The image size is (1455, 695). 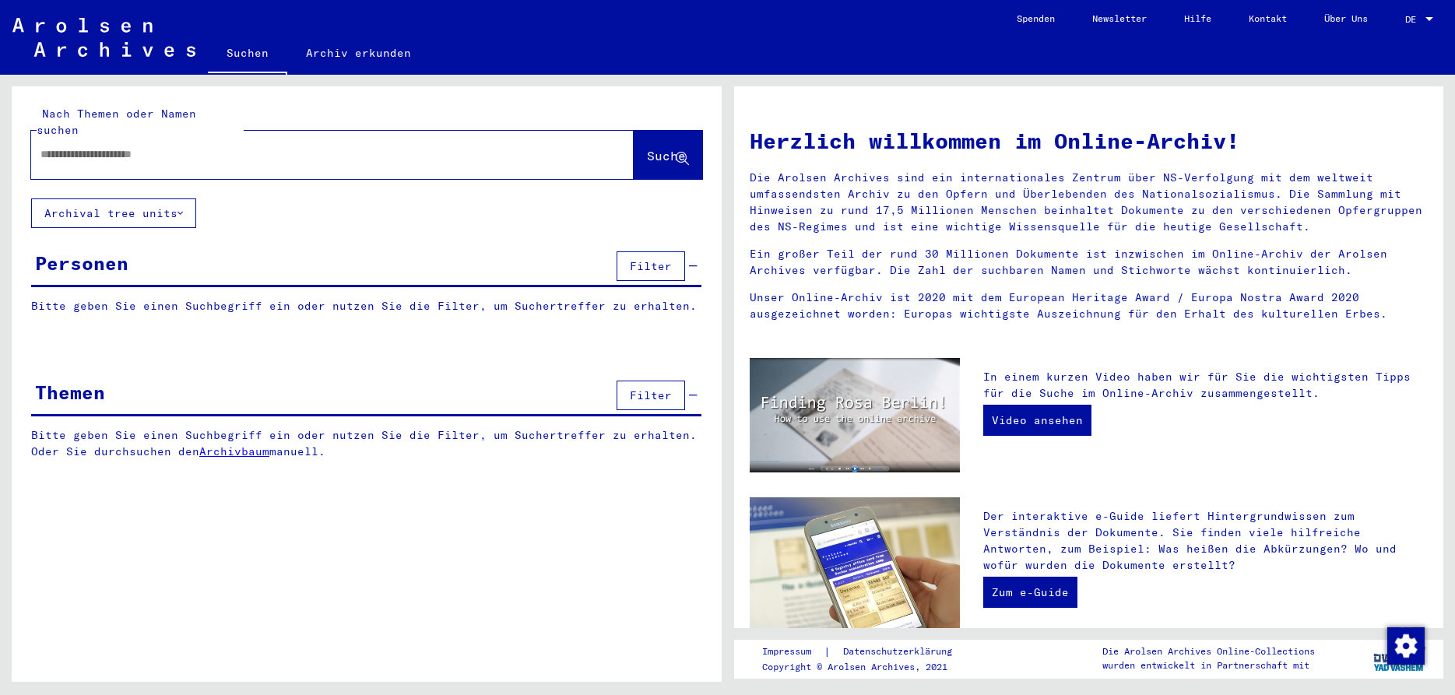 What do you see at coordinates (248, 55) in the screenshot?
I see `a: Suchen` at bounding box center [248, 55].